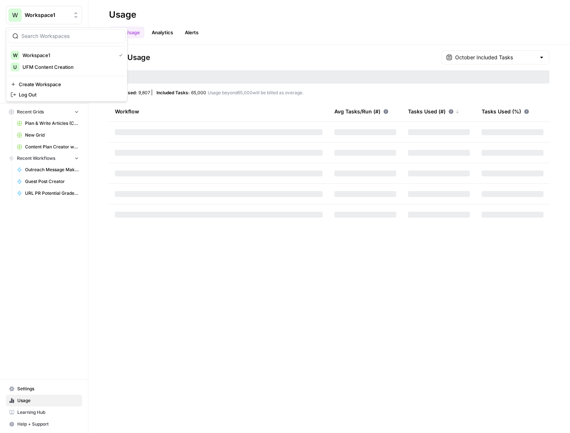 This screenshot has height=433, width=570. What do you see at coordinates (71, 36) in the screenshot?
I see `input: Search Workspaces` at bounding box center [71, 36].